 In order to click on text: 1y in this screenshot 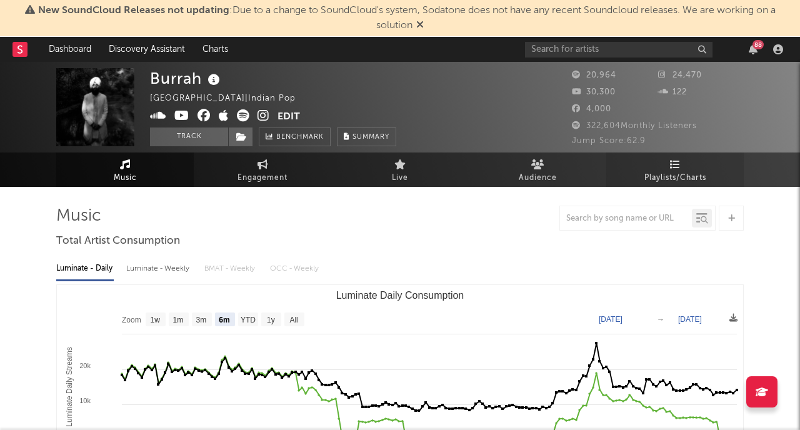, I will do `click(270, 320)`.